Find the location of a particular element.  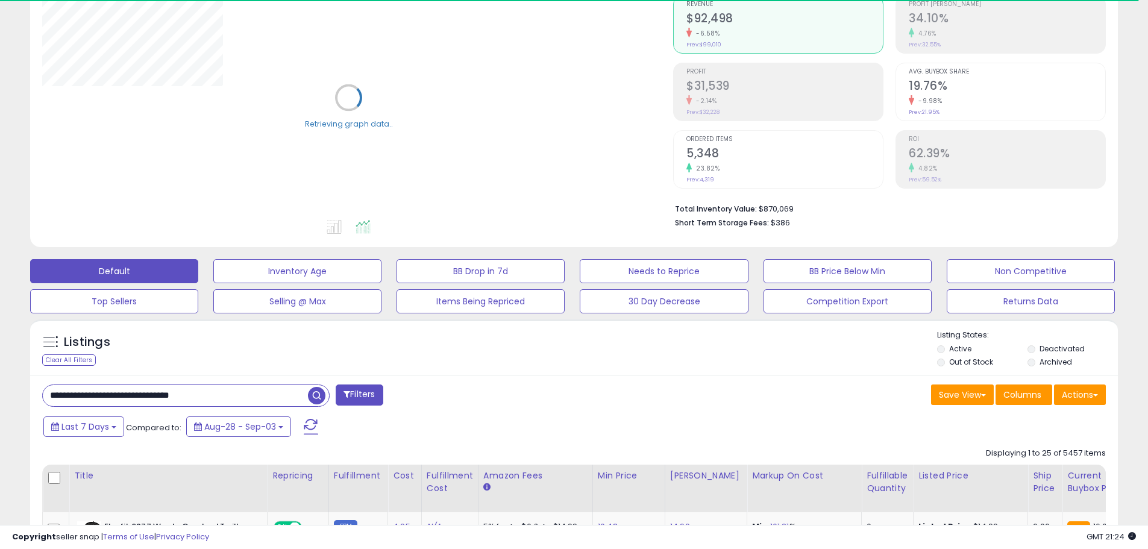

div: Current Buybox Price is located at coordinates (1098, 482).